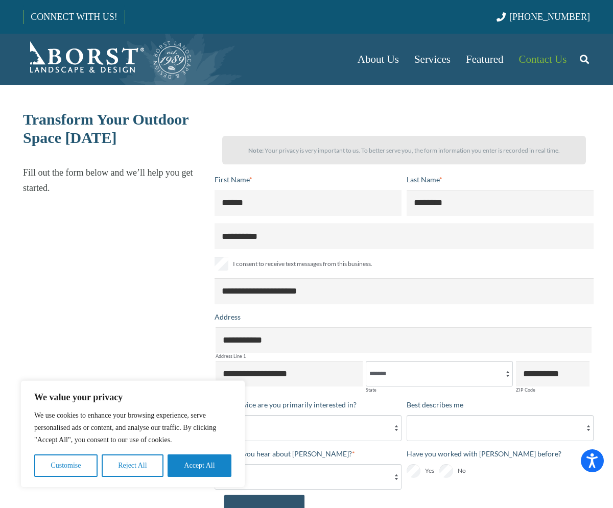 This screenshot has width=613, height=508. I want to click on input: Yes, so click(413, 471).